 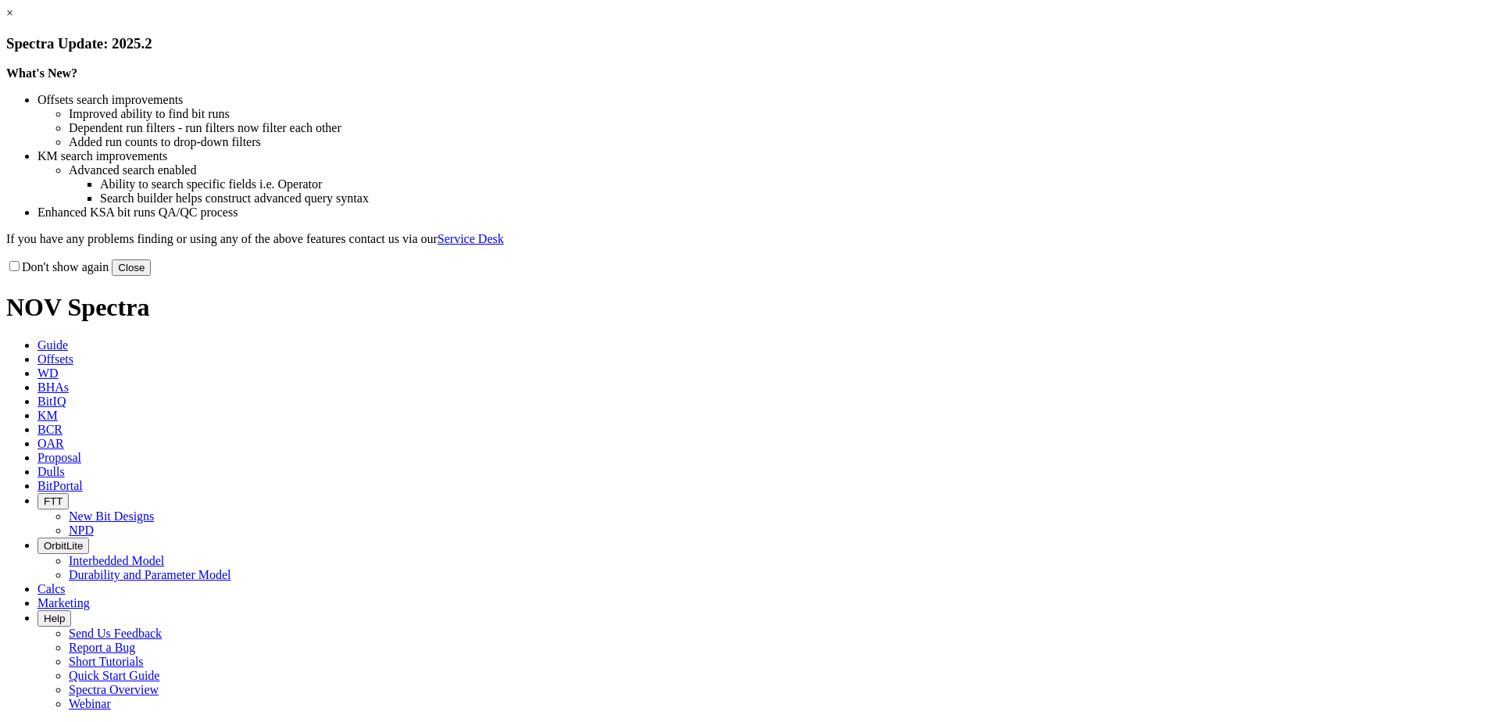 I want to click on li: Ability to search specific fields i.e. Operator, so click(x=794, y=184).